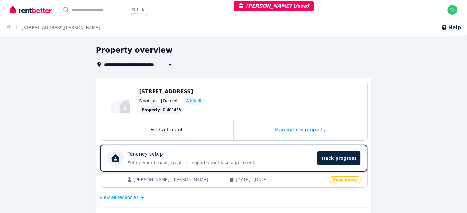  Describe the element at coordinates (145, 155) in the screenshot. I see `p: Tenancy setup` at that location.